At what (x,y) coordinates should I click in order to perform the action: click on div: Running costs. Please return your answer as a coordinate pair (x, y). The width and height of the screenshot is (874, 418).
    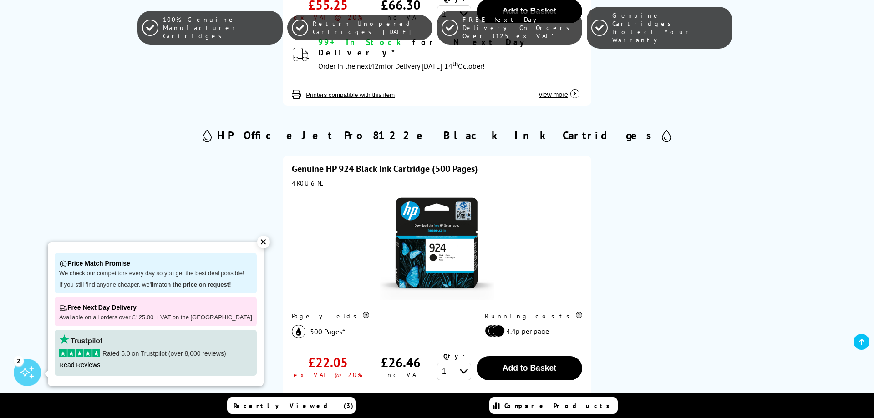
    Looking at the image, I should click on (533, 316).